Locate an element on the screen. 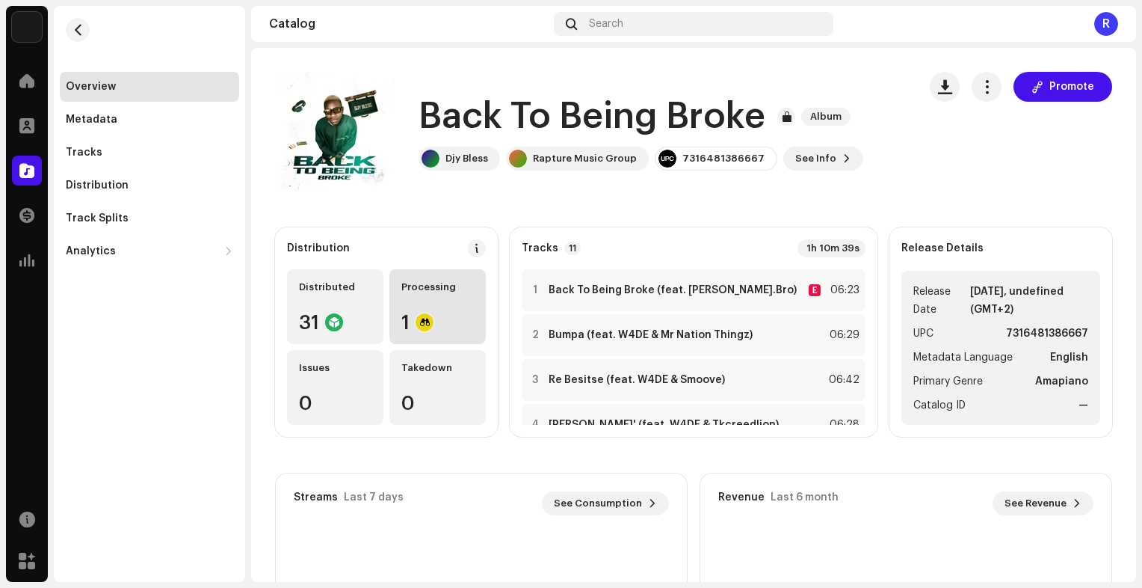 The image size is (1142, 588). div: 06:42 is located at coordinates (843, 380).